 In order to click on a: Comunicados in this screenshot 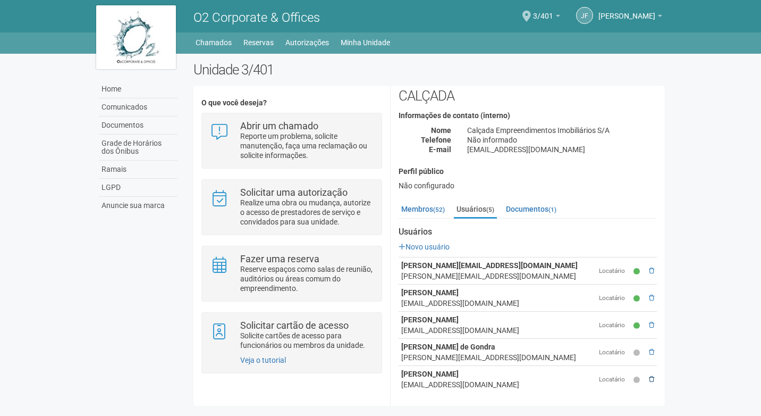, I will do `click(138, 107)`.